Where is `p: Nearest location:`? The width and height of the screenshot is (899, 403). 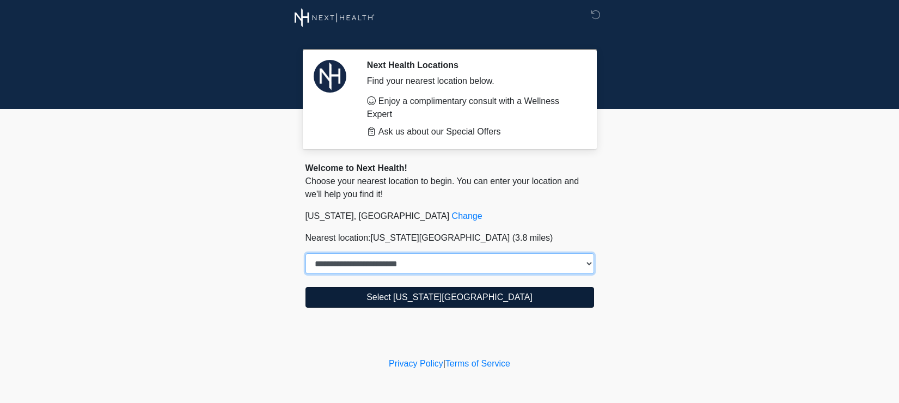
p: Nearest location: is located at coordinates (450, 238).